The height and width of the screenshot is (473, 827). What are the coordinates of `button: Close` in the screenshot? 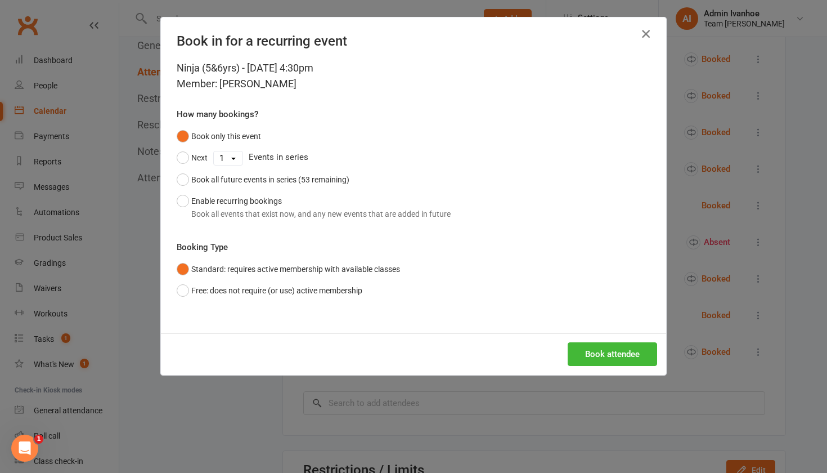 It's located at (646, 34).